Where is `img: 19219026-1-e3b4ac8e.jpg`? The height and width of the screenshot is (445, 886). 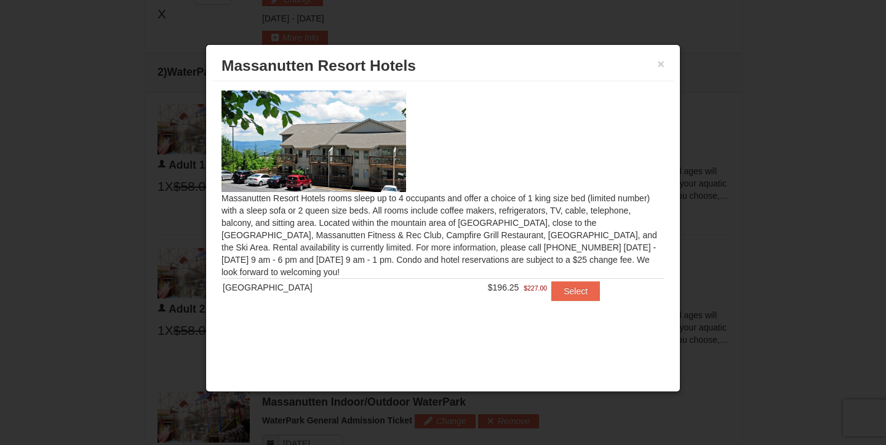
img: 19219026-1-e3b4ac8e.jpg is located at coordinates (314, 141).